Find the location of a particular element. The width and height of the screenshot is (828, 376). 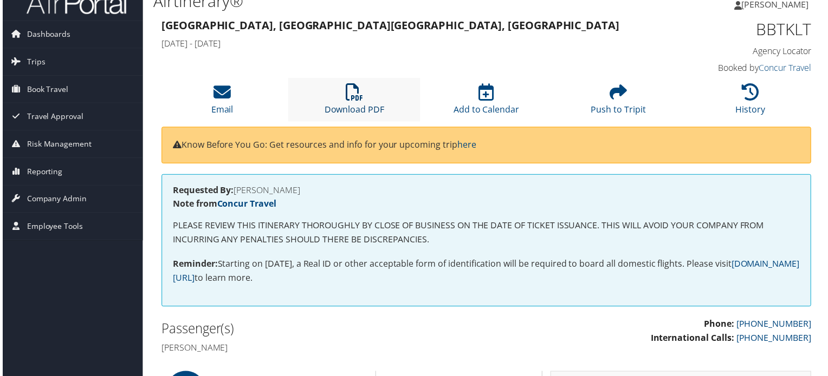

span: Book Travel is located at coordinates (45, 90).